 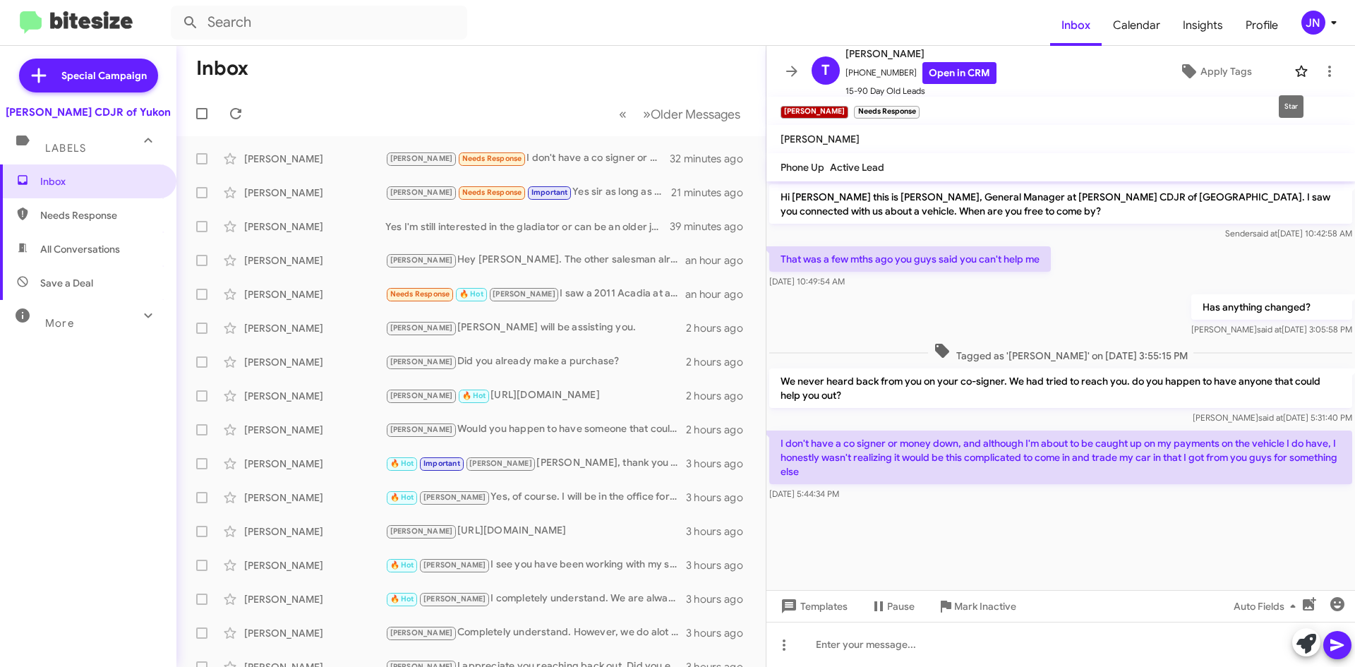 What do you see at coordinates (1314, 23) in the screenshot?
I see `button: JN` at bounding box center [1314, 23].